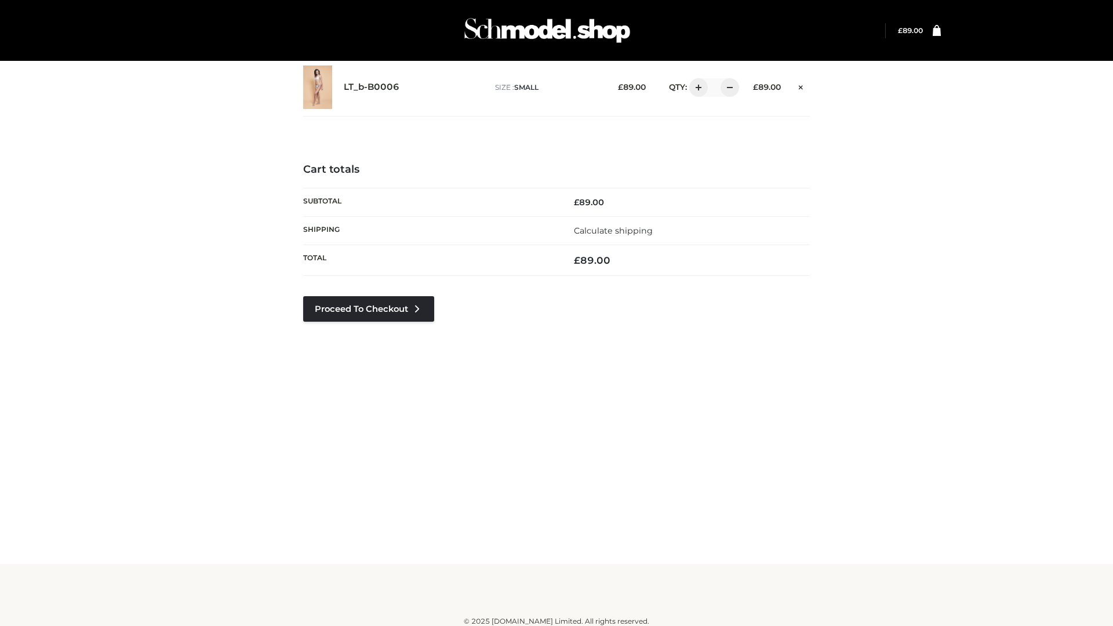 The height and width of the screenshot is (626, 1113). Describe the element at coordinates (801, 86) in the screenshot. I see `a: Remove this item` at that location.